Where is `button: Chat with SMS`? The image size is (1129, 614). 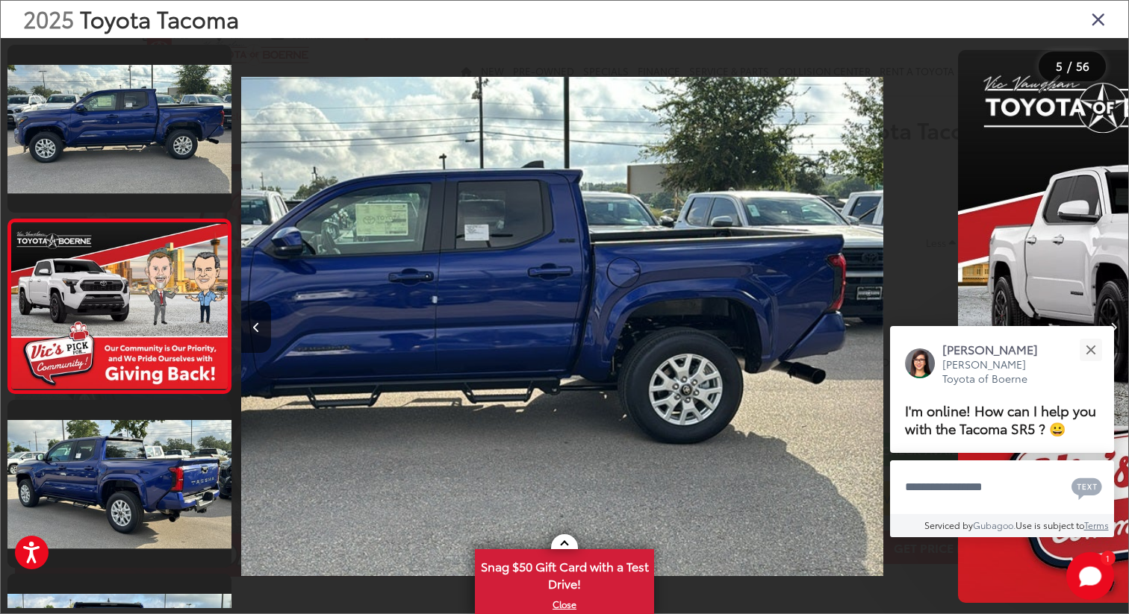 button: Chat with SMS is located at coordinates (1086, 487).